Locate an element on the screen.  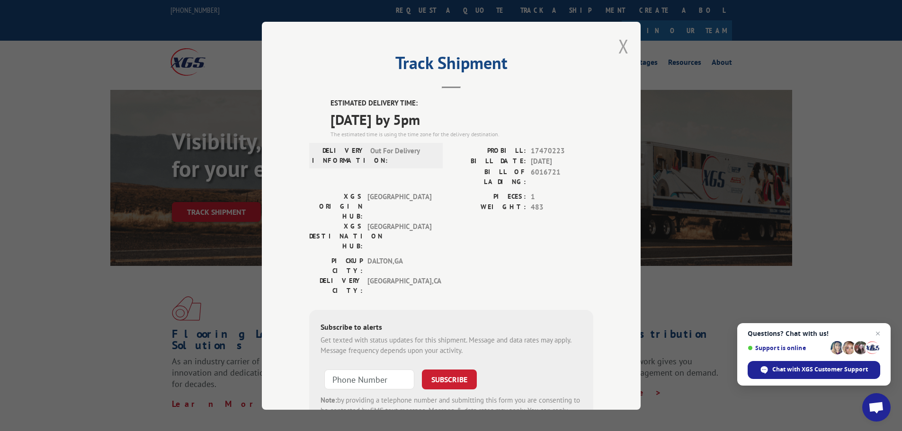
span: Out For Delivery is located at coordinates (402, 155).